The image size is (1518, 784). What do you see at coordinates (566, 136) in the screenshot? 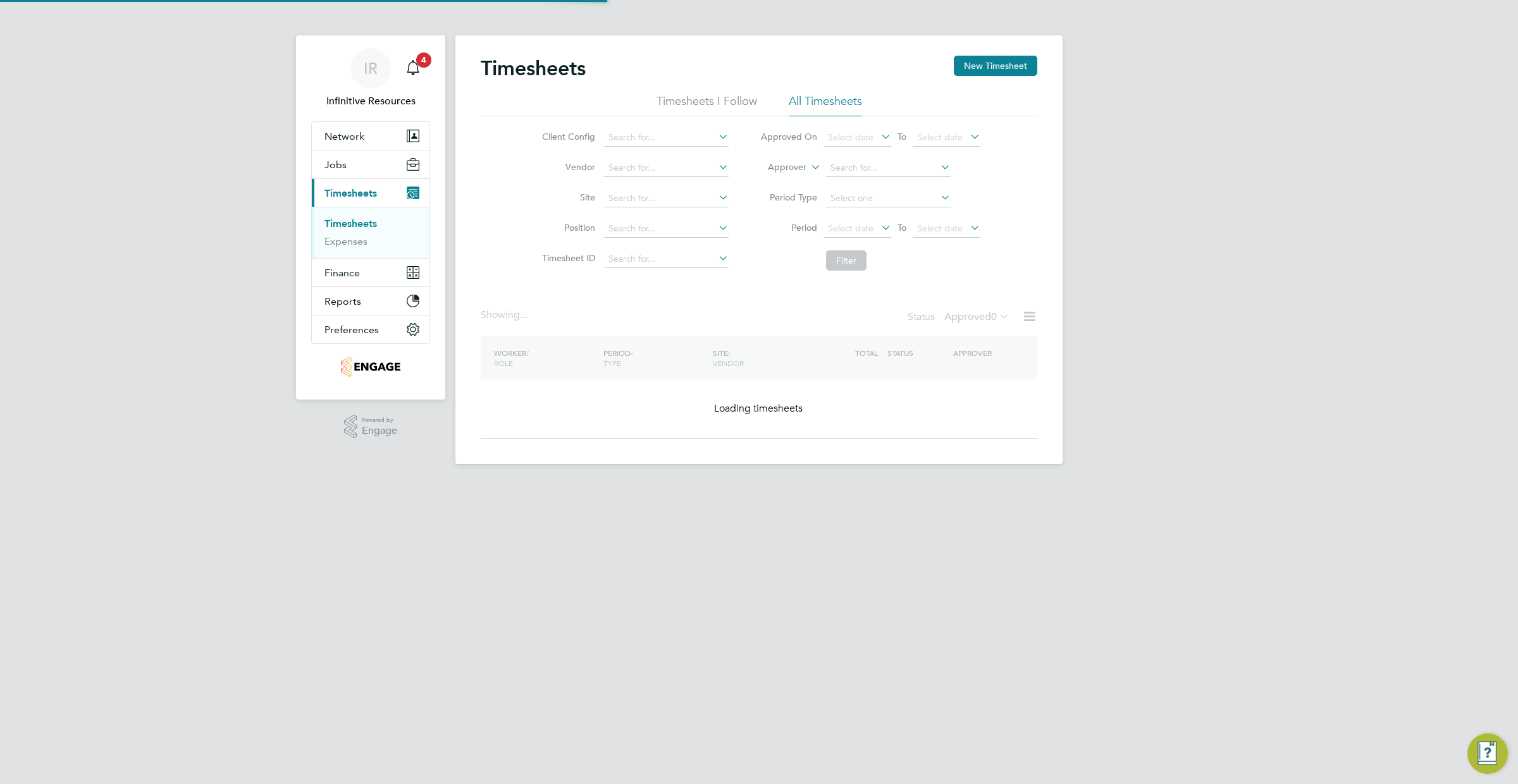
I see `label: Client Config` at bounding box center [566, 136].